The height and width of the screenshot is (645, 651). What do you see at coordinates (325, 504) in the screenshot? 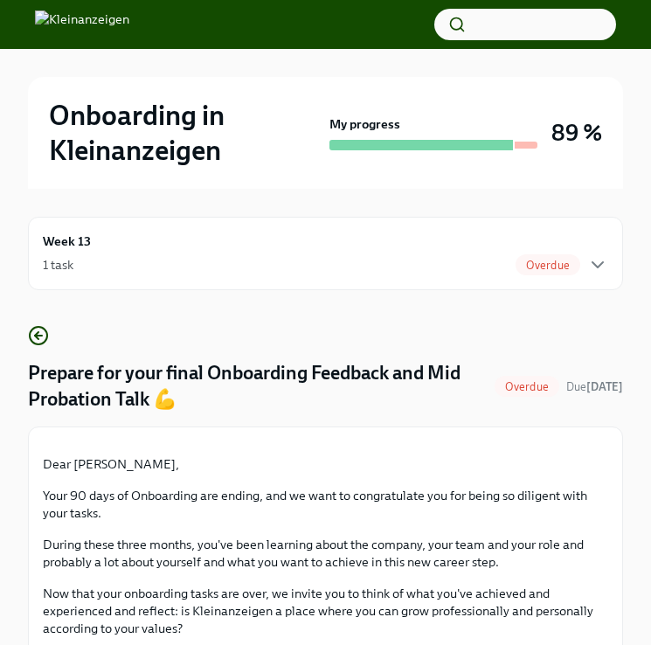
I see `p: Your 90 days of Onboarding are ending, and we want to congratulate you for being so diligent with...` at bounding box center [325, 504].